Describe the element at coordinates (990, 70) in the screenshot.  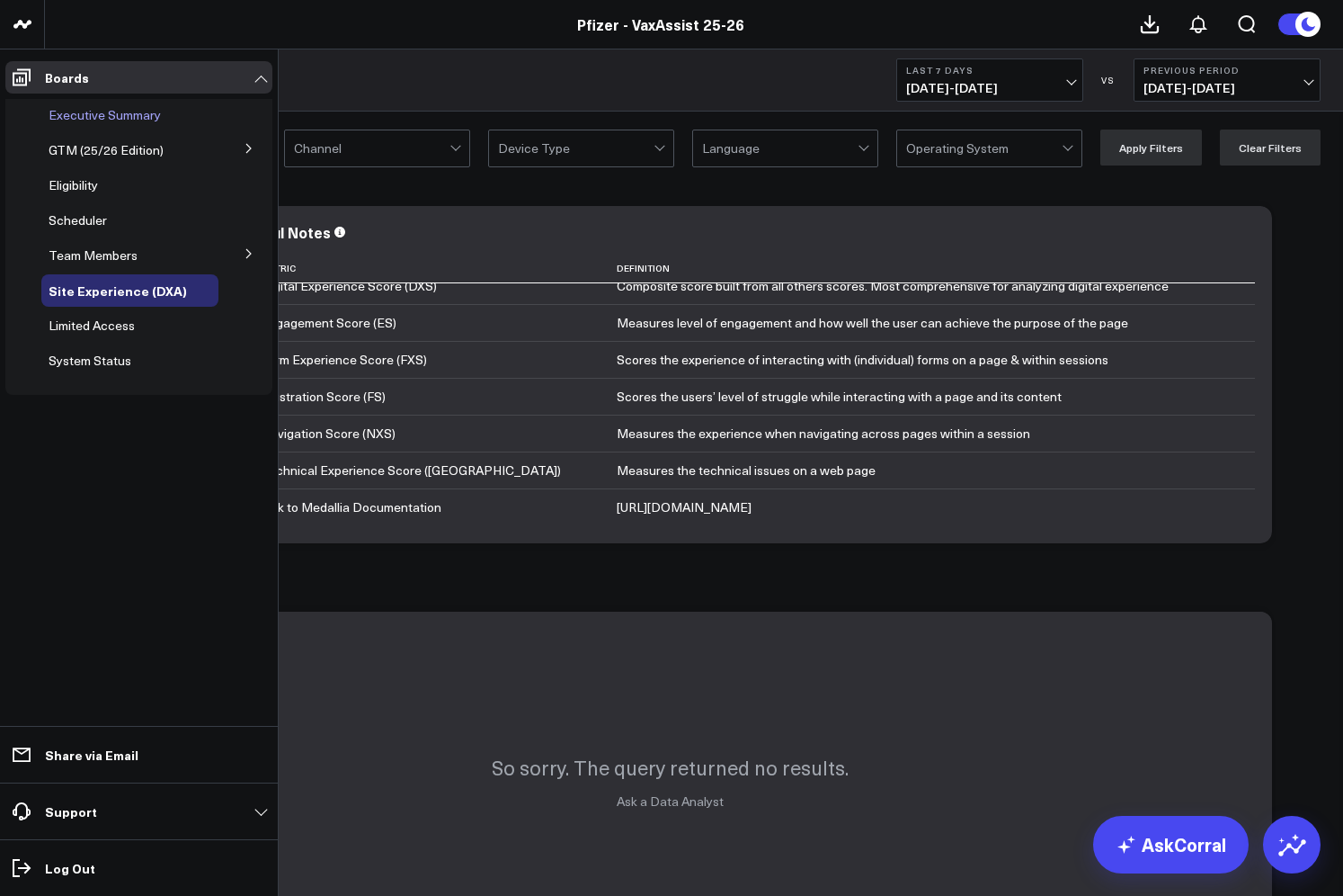
I see `b: Last 7 Days` at that location.